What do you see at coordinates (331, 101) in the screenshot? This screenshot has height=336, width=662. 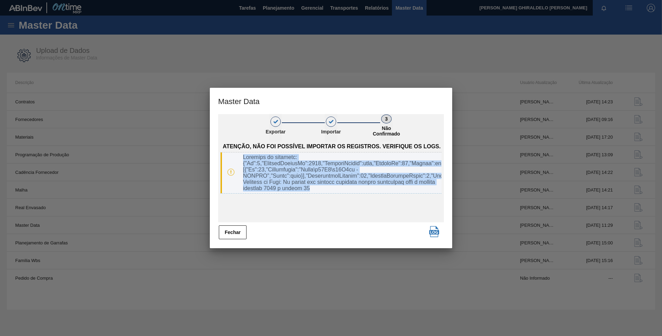 I see `h3: Master Data` at bounding box center [331, 101].